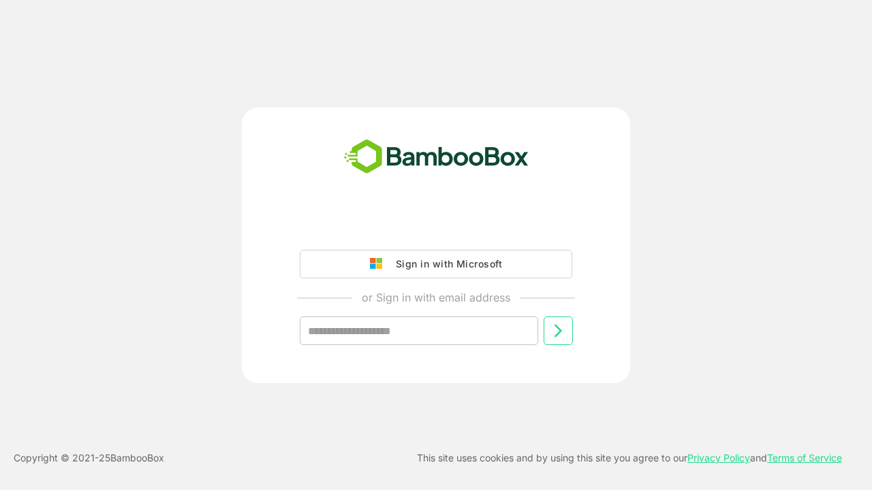 Image resolution: width=872 pixels, height=490 pixels. I want to click on p: Copyright © 2021- 25 BambooBox, so click(89, 458).